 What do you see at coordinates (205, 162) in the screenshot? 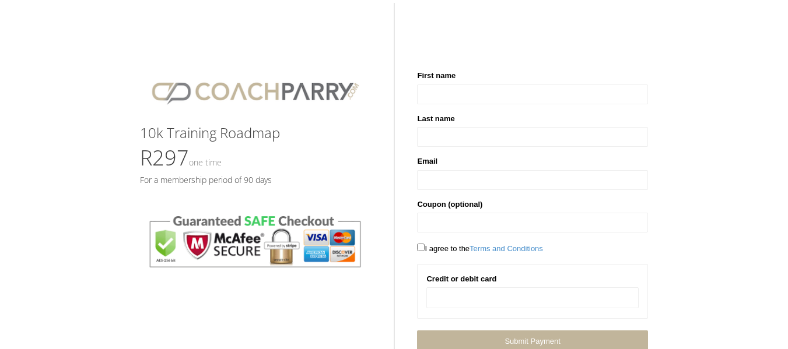
I see `small: One time` at bounding box center [205, 162].